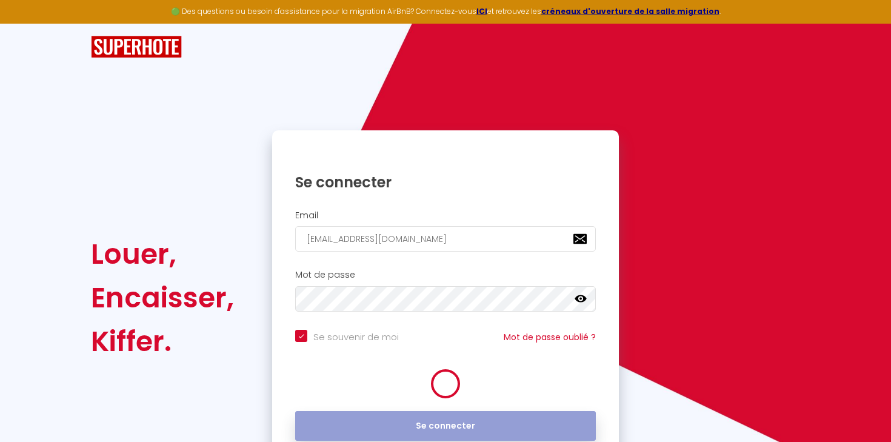  Describe the element at coordinates (550, 337) in the screenshot. I see `a: Mot de passe oublié ?` at that location.